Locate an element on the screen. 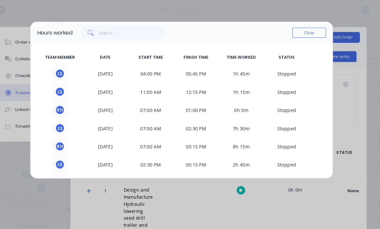 This screenshot has width=380, height=229. span: 1h 15m is located at coordinates (247, 88).